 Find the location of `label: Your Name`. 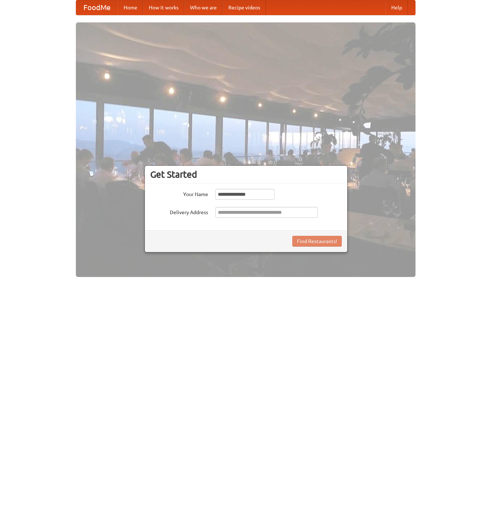

label: Your Name is located at coordinates (179, 193).